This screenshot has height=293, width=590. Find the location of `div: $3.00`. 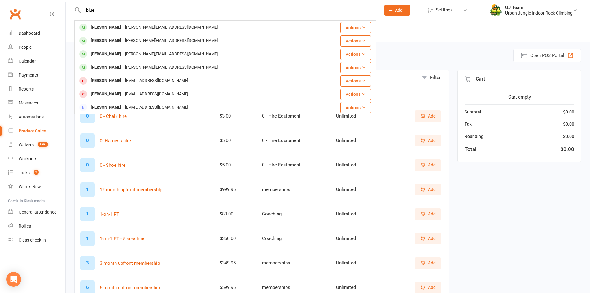

div: $3.00 is located at coordinates (235, 116).